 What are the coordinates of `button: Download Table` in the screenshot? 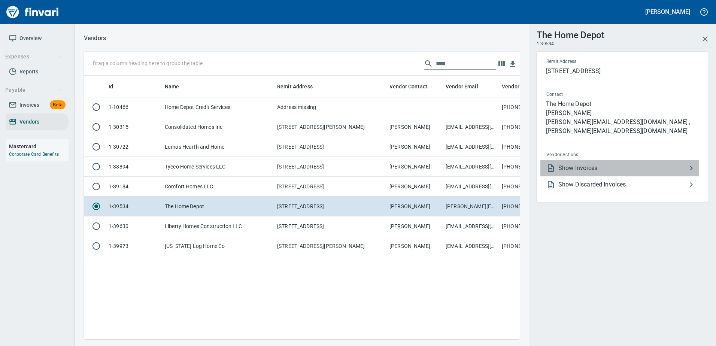 It's located at (512, 64).